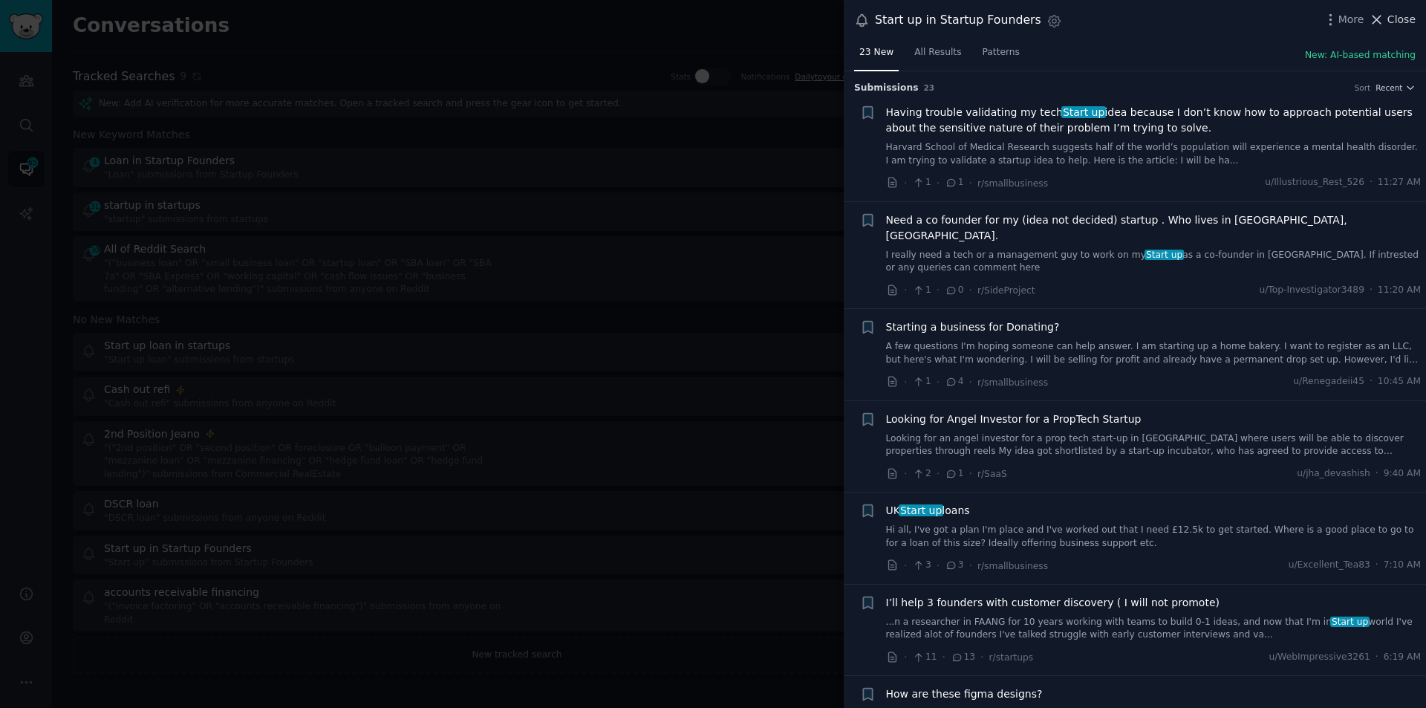 The image size is (1426, 708). Describe the element at coordinates (1402, 565) in the screenshot. I see `span: 7:10 AM` at that location.